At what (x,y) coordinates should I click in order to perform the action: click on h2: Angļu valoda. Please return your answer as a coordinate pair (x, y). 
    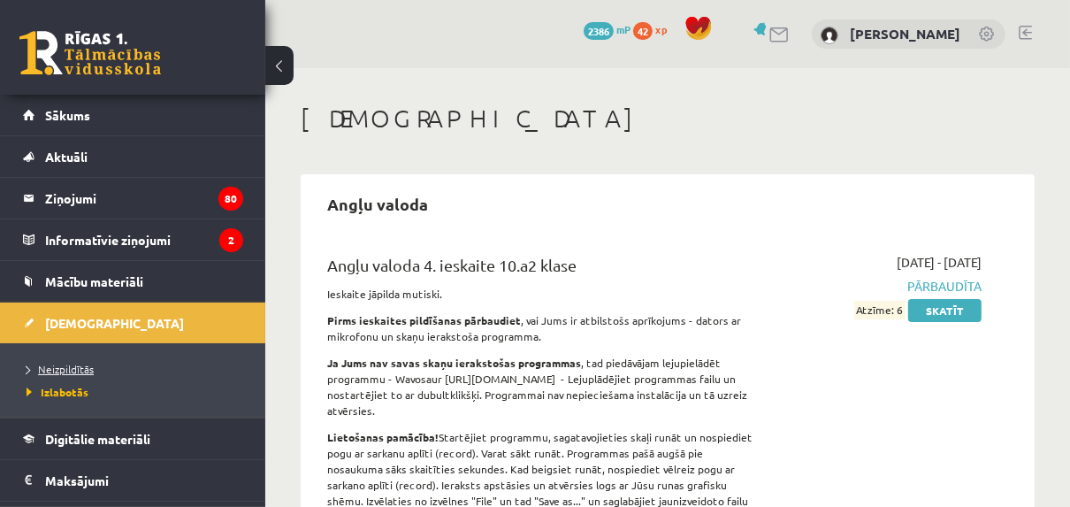
    Looking at the image, I should click on (378, 203).